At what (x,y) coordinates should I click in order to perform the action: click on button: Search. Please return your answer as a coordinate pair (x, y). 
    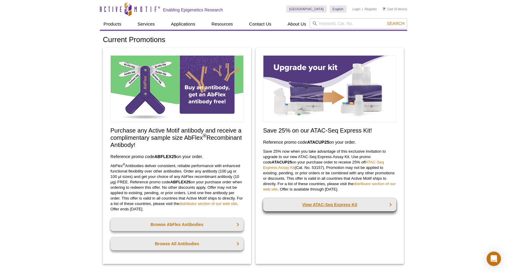
    Looking at the image, I should click on (396, 23).